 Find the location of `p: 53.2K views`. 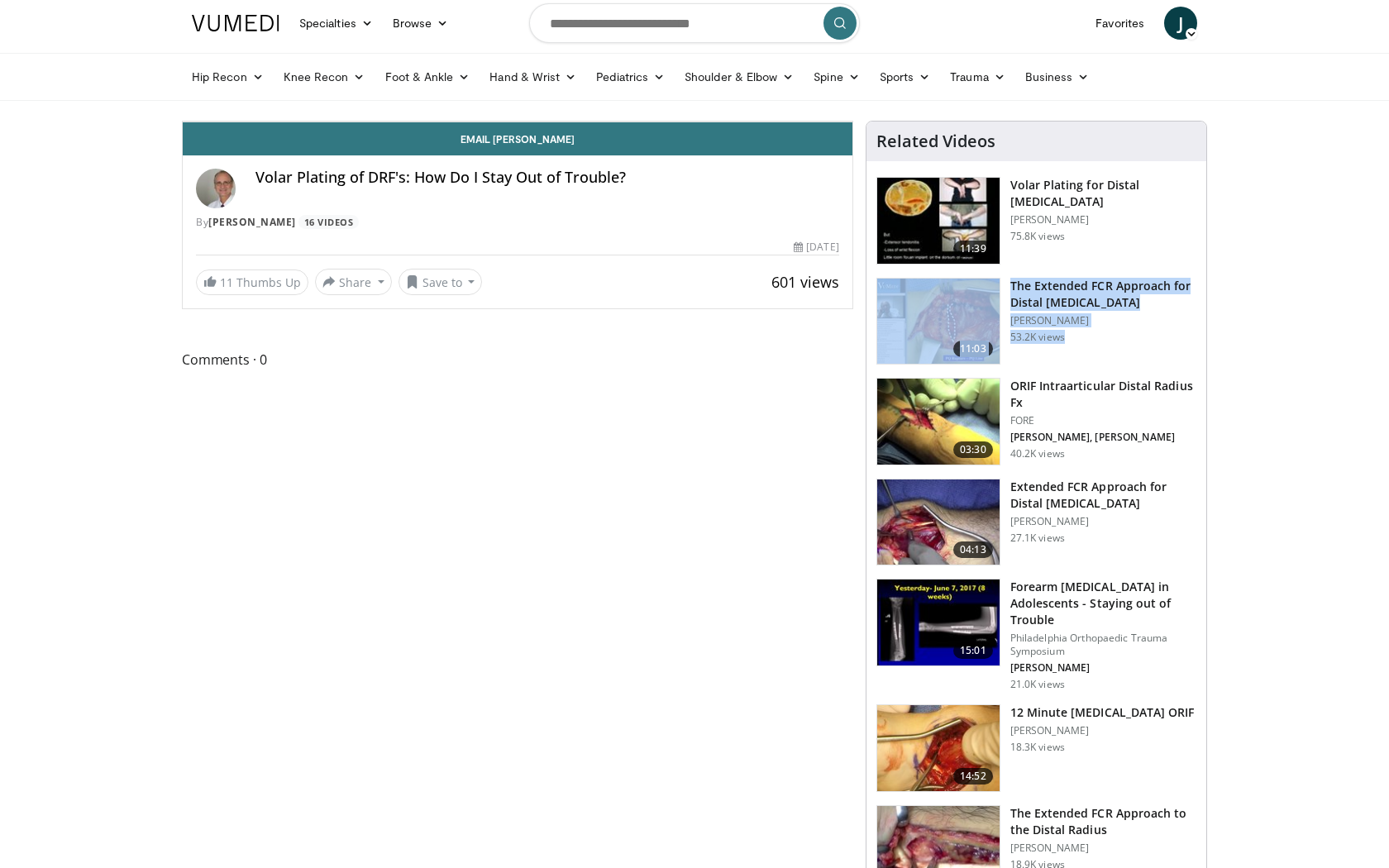

p: 53.2K views is located at coordinates (1038, 337).